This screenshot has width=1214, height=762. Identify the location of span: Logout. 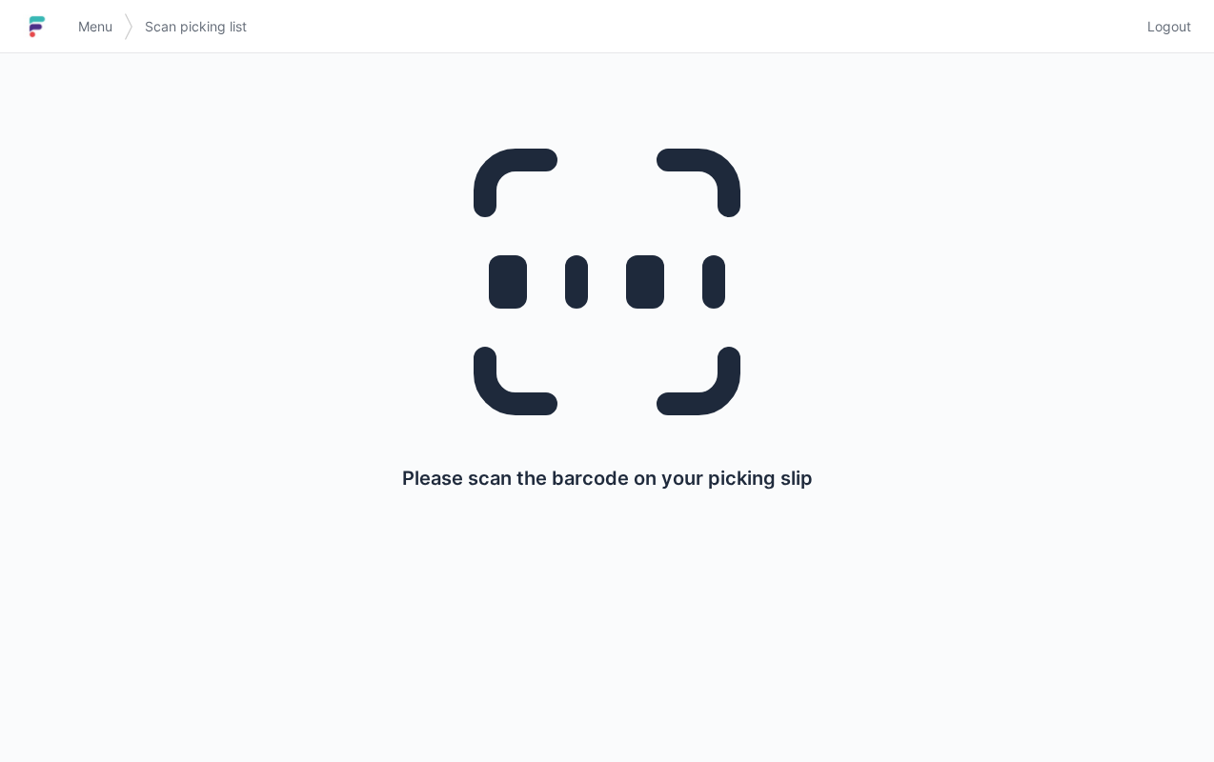
(1169, 27).